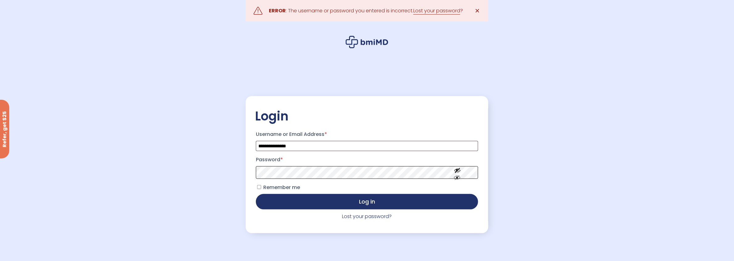 The image size is (734, 261). Describe the element at coordinates (367, 134) in the screenshot. I see `label: Username or Email Address` at that location.